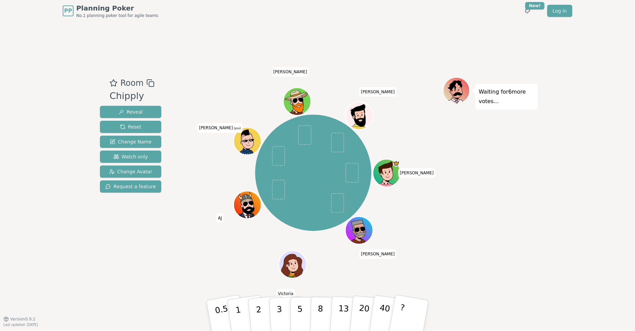  Describe the element at coordinates (396, 163) in the screenshot. I see `span: Dylan is the host` at that location.